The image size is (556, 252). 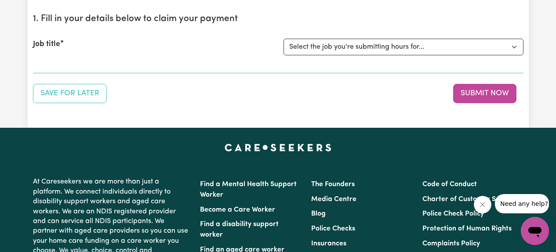 What do you see at coordinates (453, 214) in the screenshot?
I see `a: Police Check Policy` at bounding box center [453, 214].